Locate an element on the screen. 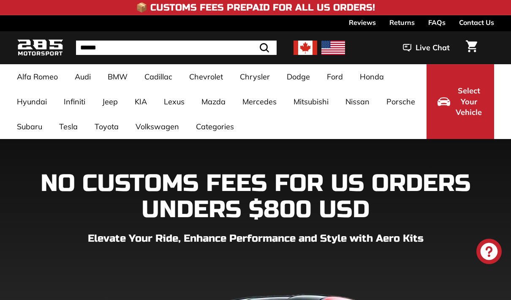 Image resolution: width=511 pixels, height=300 pixels. a: Honda is located at coordinates (372, 76).